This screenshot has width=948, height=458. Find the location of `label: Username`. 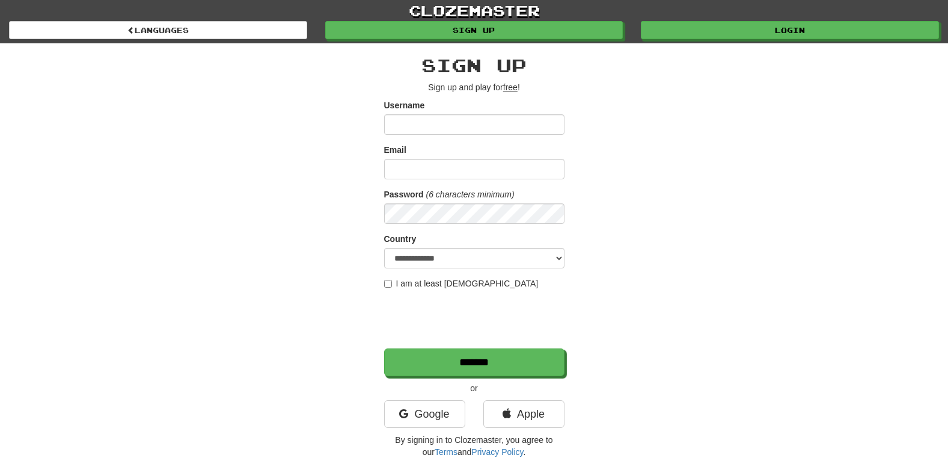

label: Username is located at coordinates (405, 105).